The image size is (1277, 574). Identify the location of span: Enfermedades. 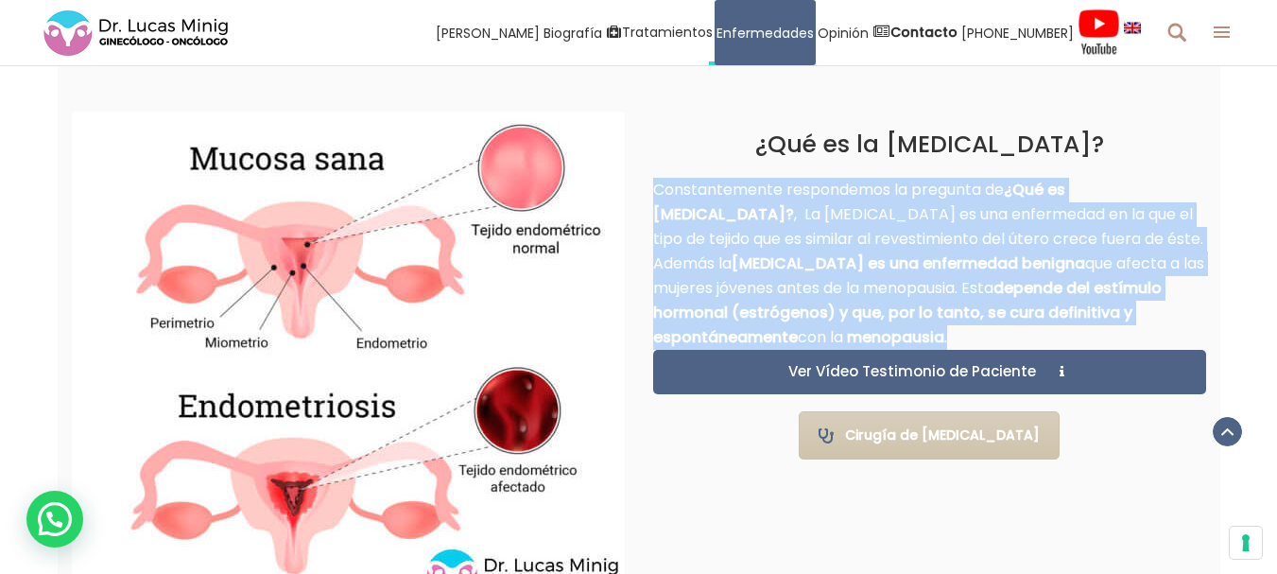
(765, 32).